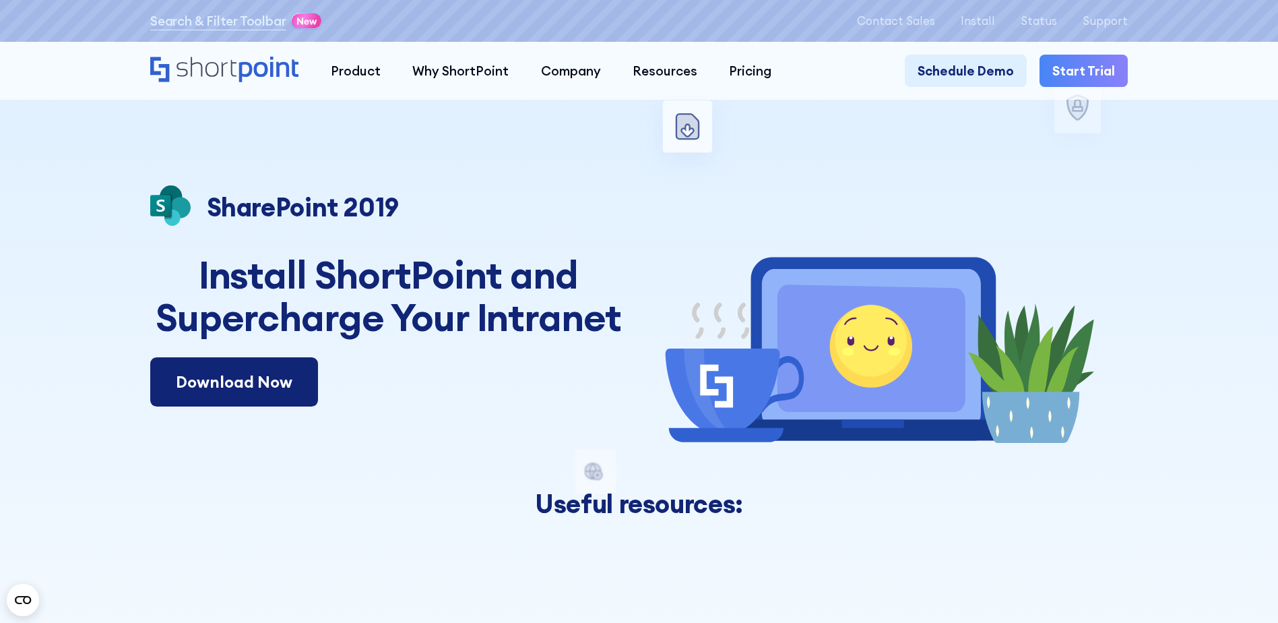 The width and height of the screenshot is (1278, 623). Describe the element at coordinates (460, 71) in the screenshot. I see `div: Why ShortPoint` at that location.